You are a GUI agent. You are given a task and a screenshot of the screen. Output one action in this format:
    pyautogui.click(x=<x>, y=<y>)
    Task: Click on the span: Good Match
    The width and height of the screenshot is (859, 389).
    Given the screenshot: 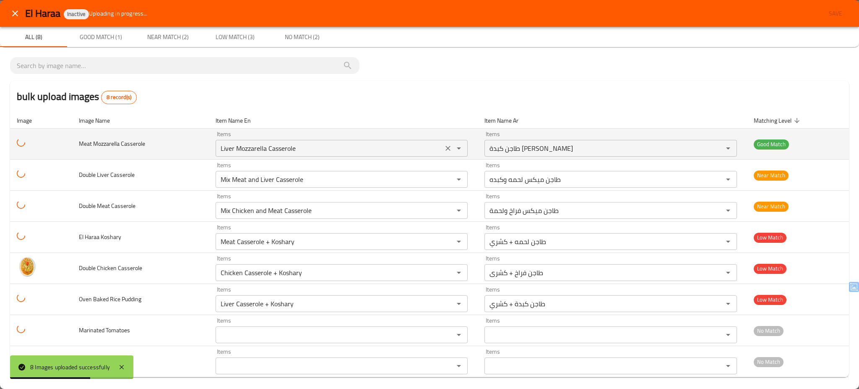 What is the action you would take?
    pyautogui.click(x=772, y=144)
    